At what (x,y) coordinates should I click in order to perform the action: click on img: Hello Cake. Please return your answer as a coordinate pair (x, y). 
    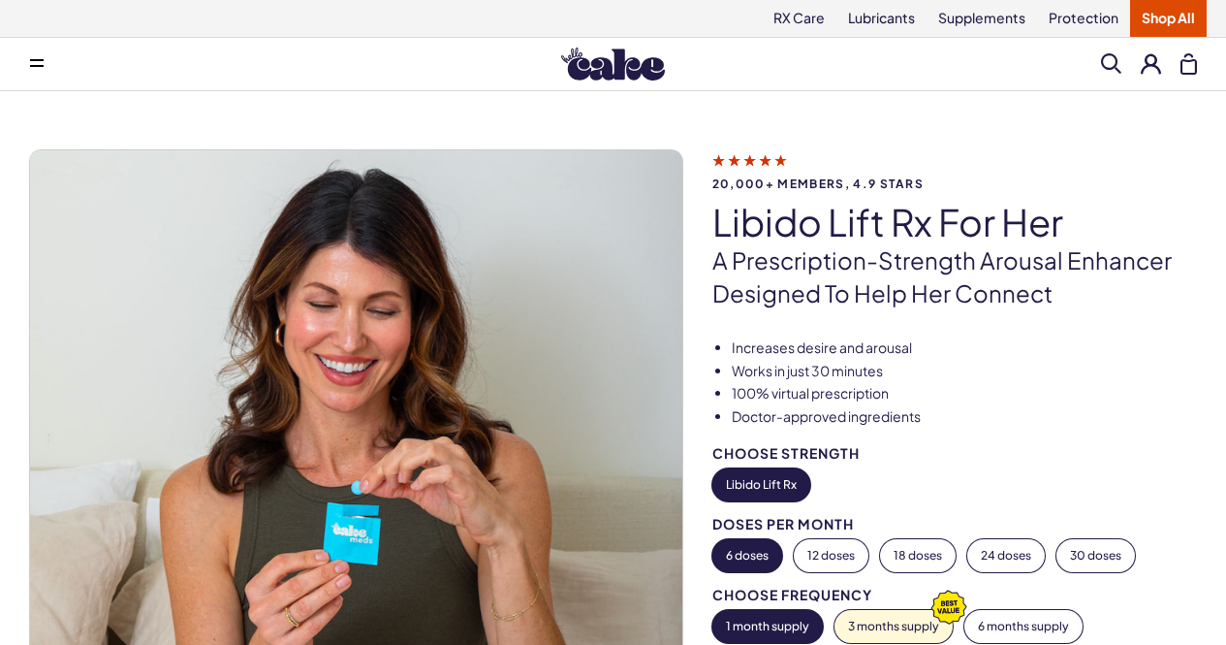
    Looking at the image, I should click on (613, 64).